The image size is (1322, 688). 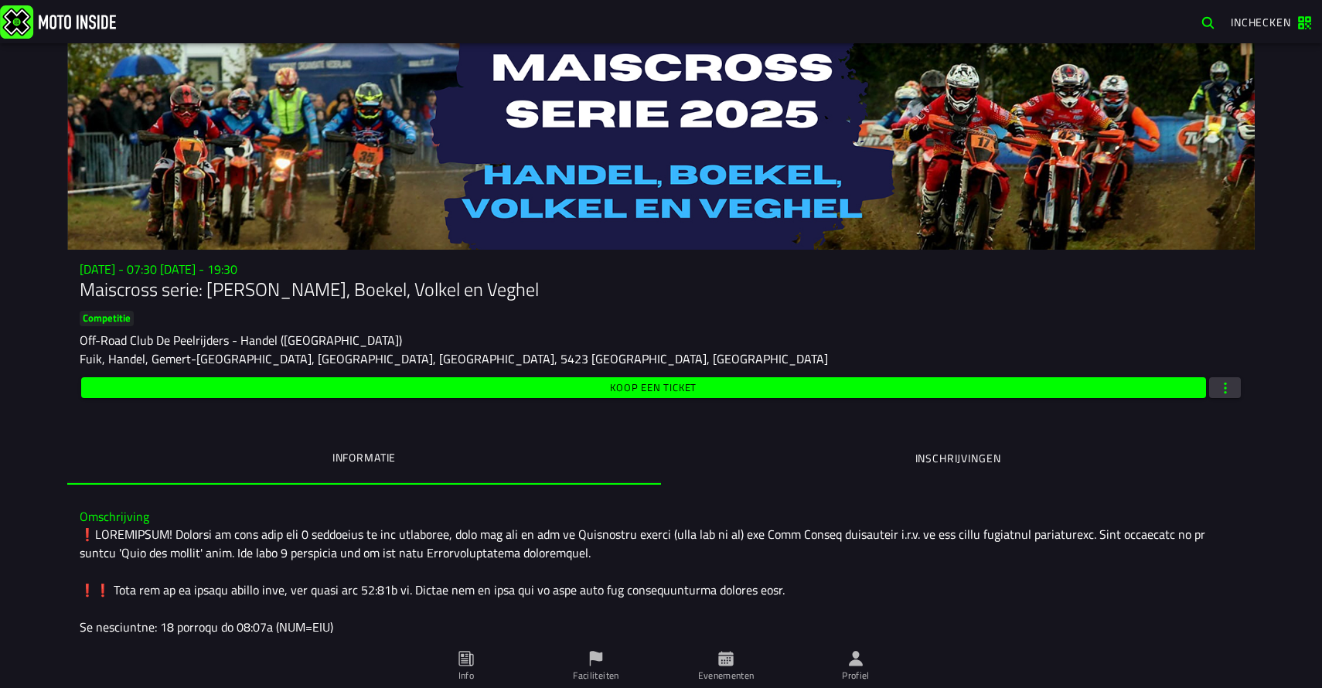 I want to click on ion-text: Competitie, so click(x=107, y=318).